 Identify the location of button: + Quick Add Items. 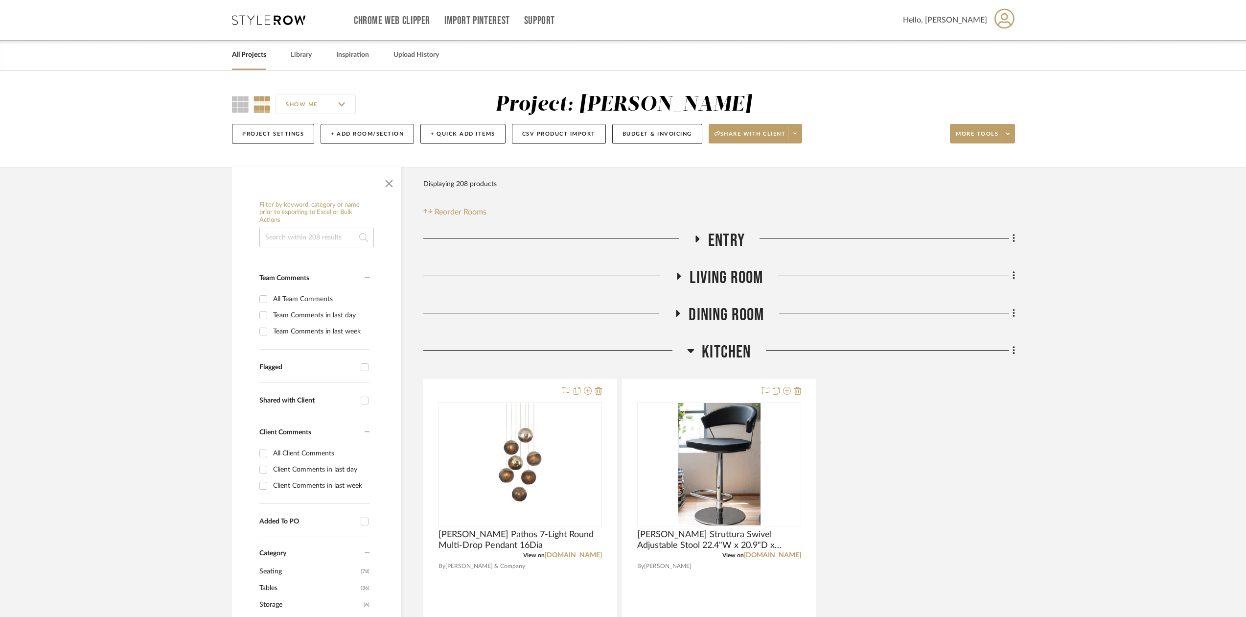
(463, 134).